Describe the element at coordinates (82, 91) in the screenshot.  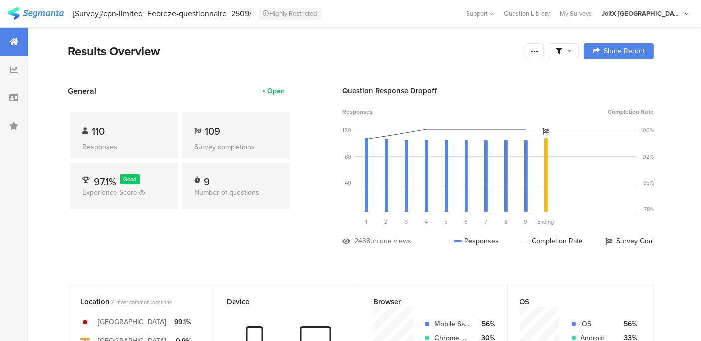
I see `span: General` at that location.